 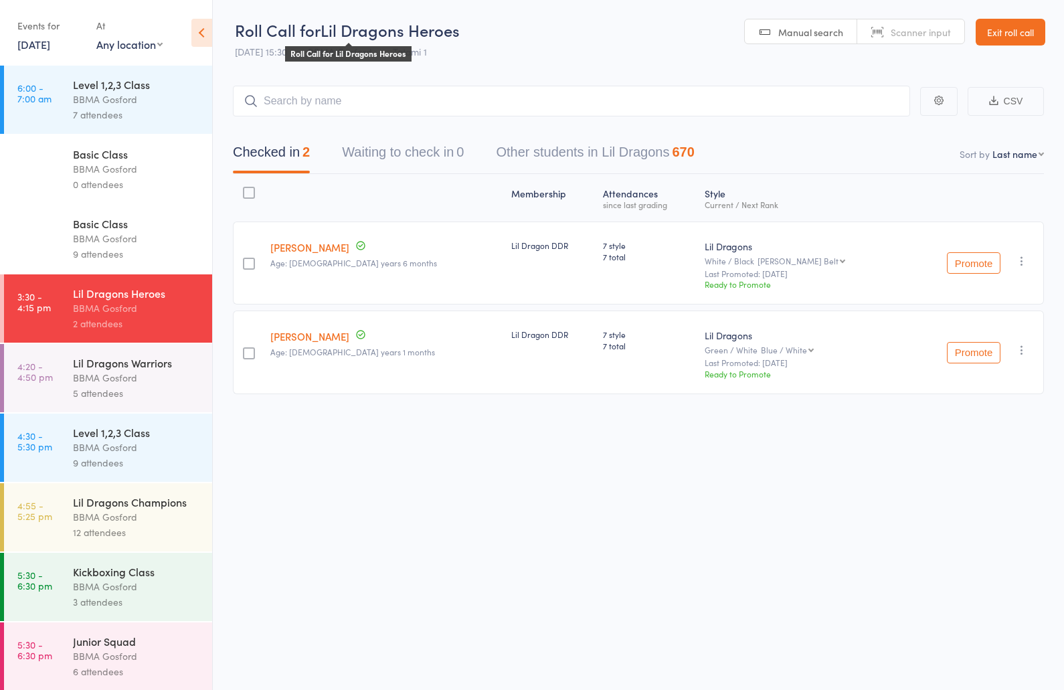 I want to click on div: 0 attendees, so click(x=136, y=184).